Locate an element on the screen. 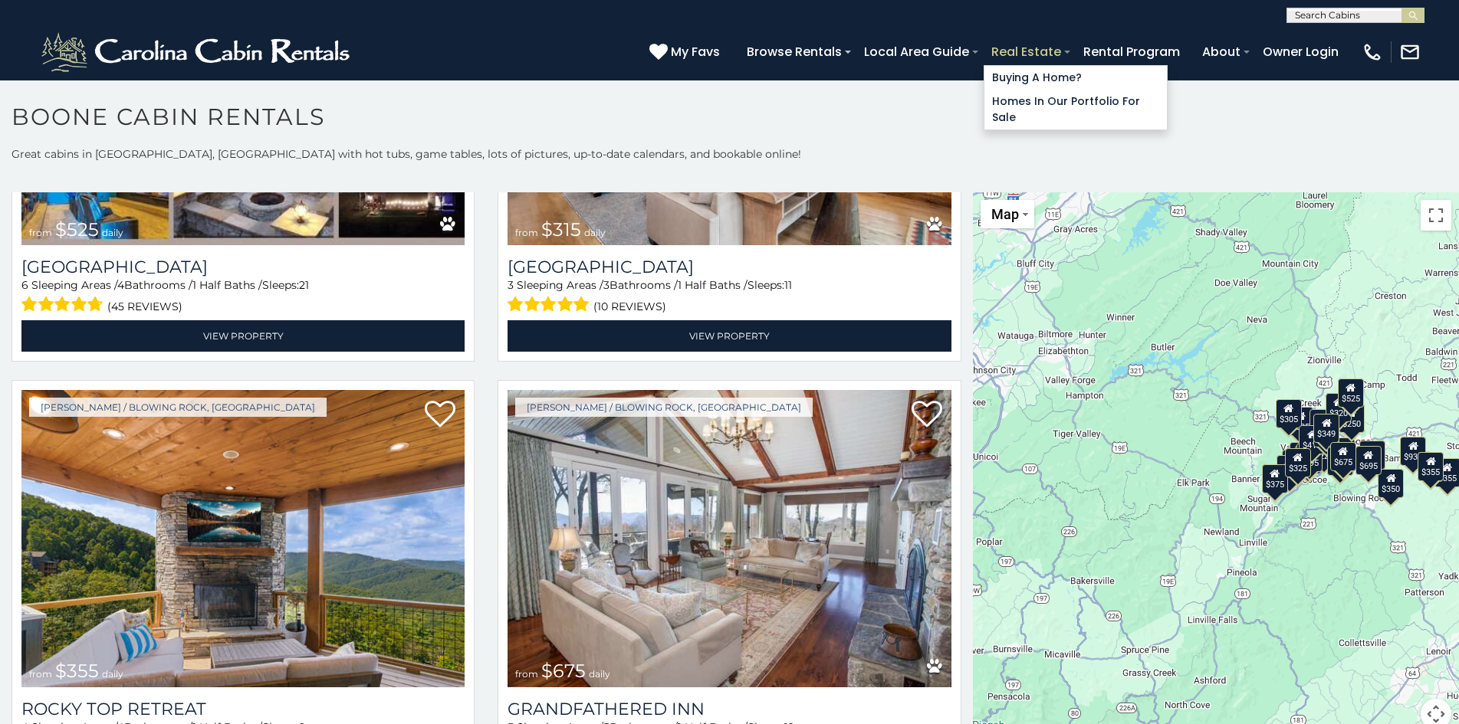  a: Grandfathered Inn is located at coordinates (729, 709).